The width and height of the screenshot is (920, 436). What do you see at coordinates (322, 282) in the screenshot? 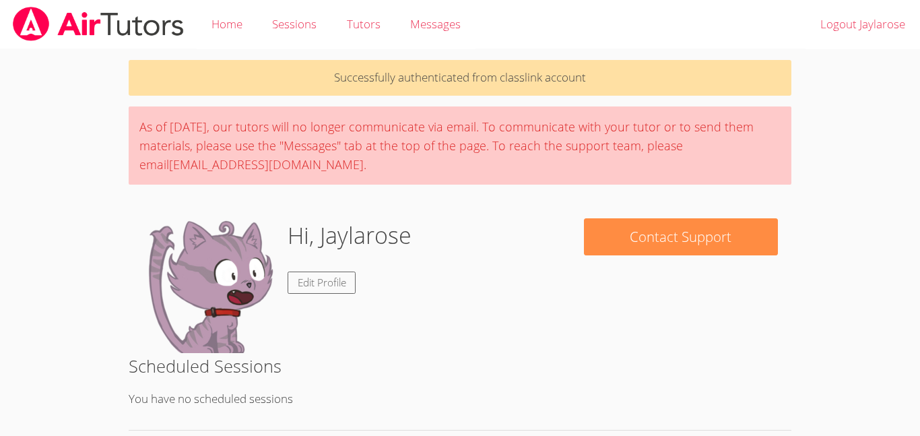
I see `a: Edit Profile` at bounding box center [322, 282].